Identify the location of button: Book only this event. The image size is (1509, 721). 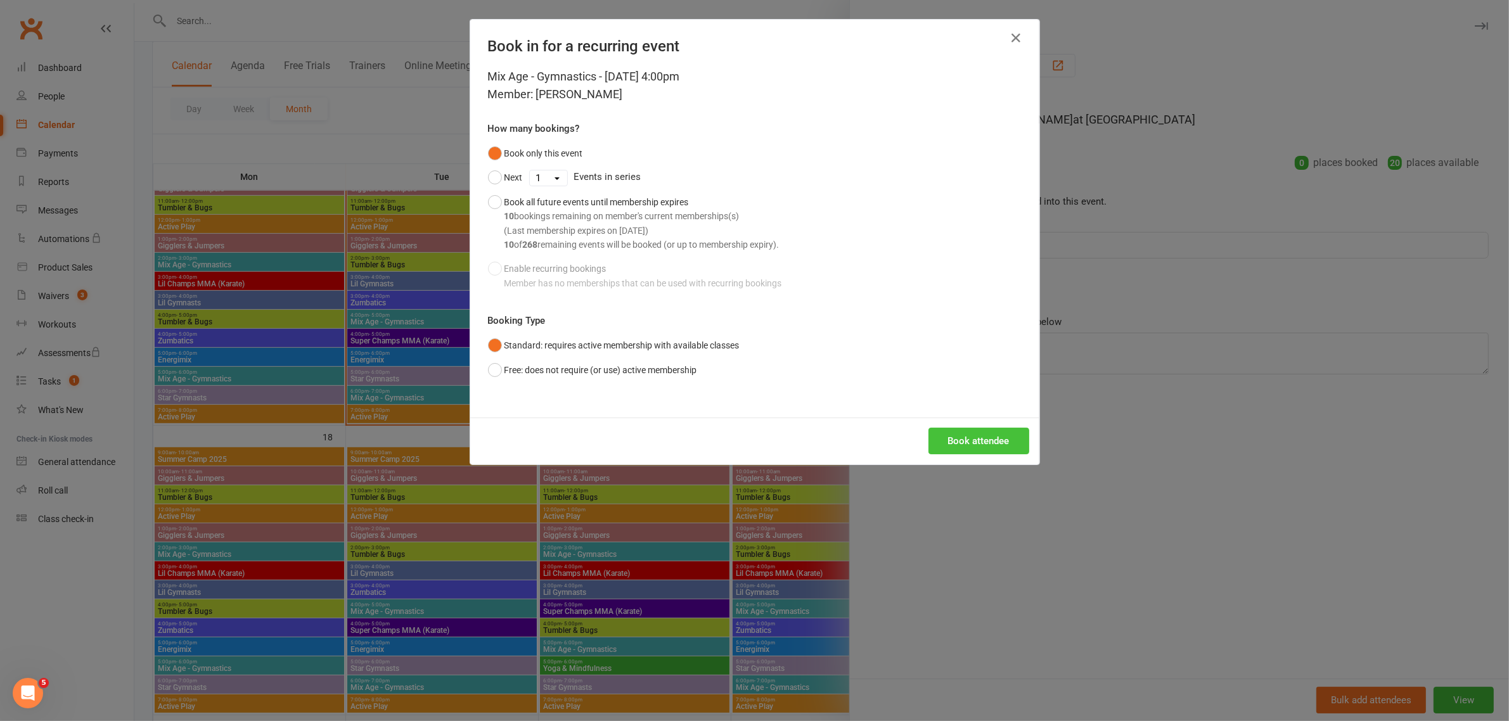
(535, 153).